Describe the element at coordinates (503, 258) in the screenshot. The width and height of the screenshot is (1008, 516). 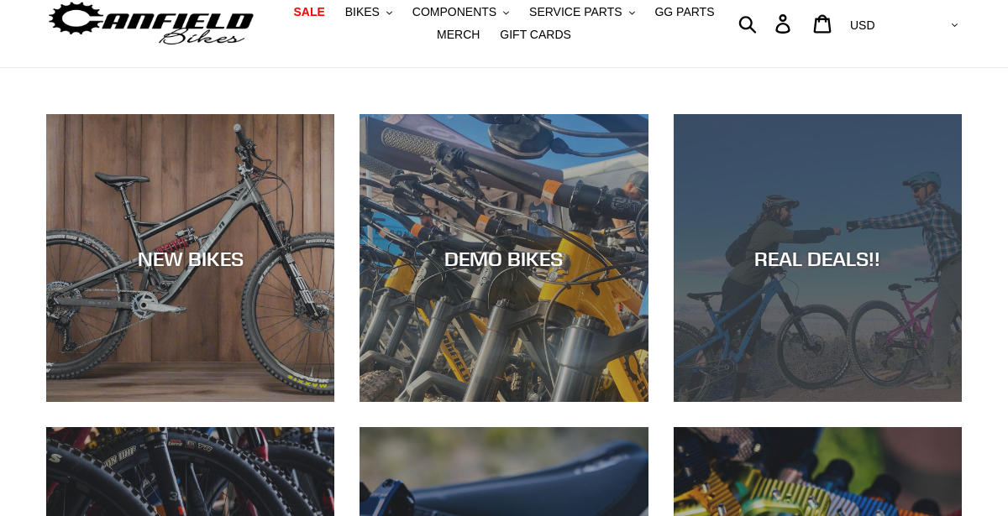
I see `div: DEMO BIKES` at that location.